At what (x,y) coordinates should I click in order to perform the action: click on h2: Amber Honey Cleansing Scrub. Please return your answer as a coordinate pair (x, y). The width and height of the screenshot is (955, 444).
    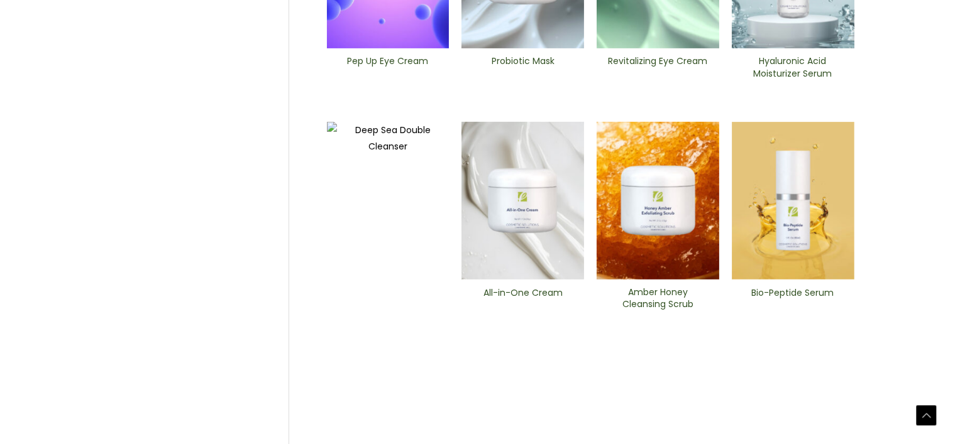
    Looking at the image, I should click on (657, 299).